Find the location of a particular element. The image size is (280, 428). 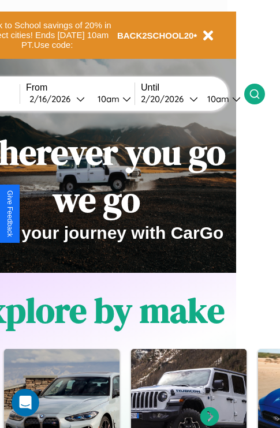

label: From is located at coordinates (80, 88).